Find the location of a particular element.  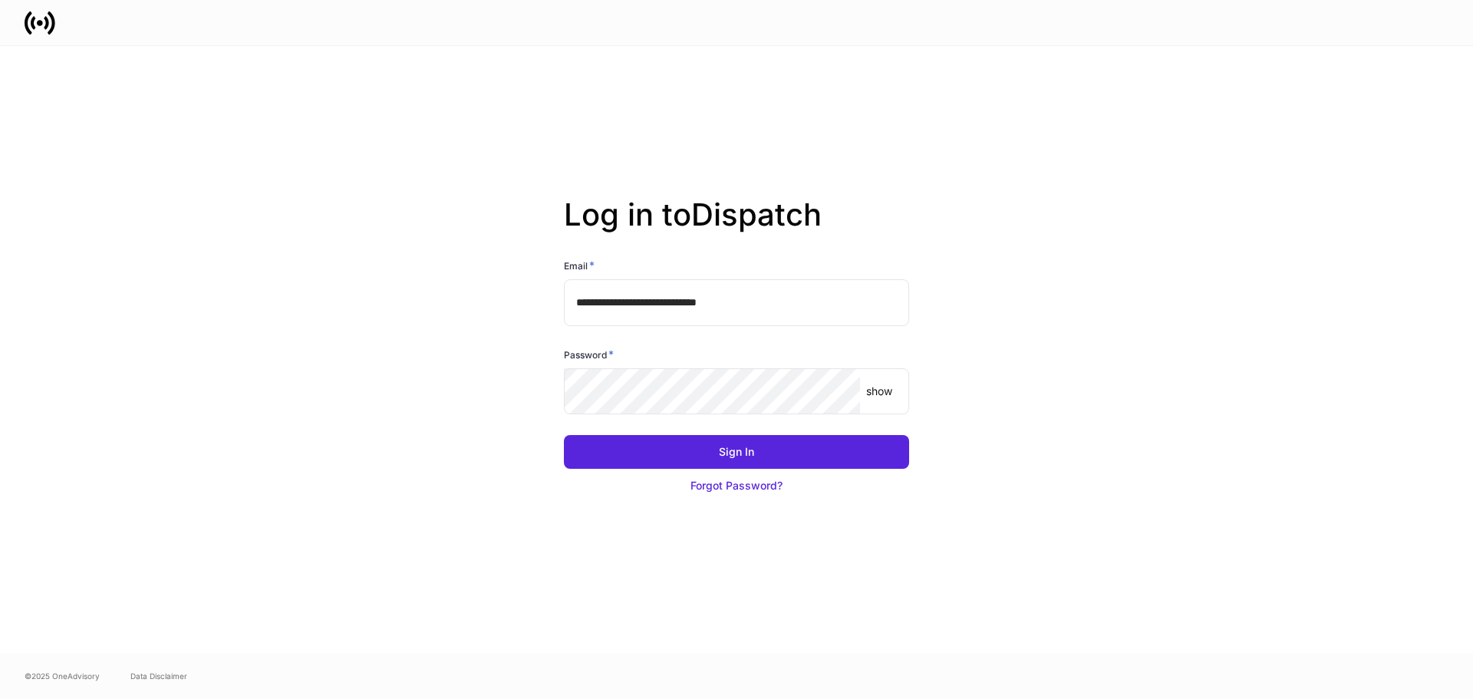

h6: Password is located at coordinates (588, 354).